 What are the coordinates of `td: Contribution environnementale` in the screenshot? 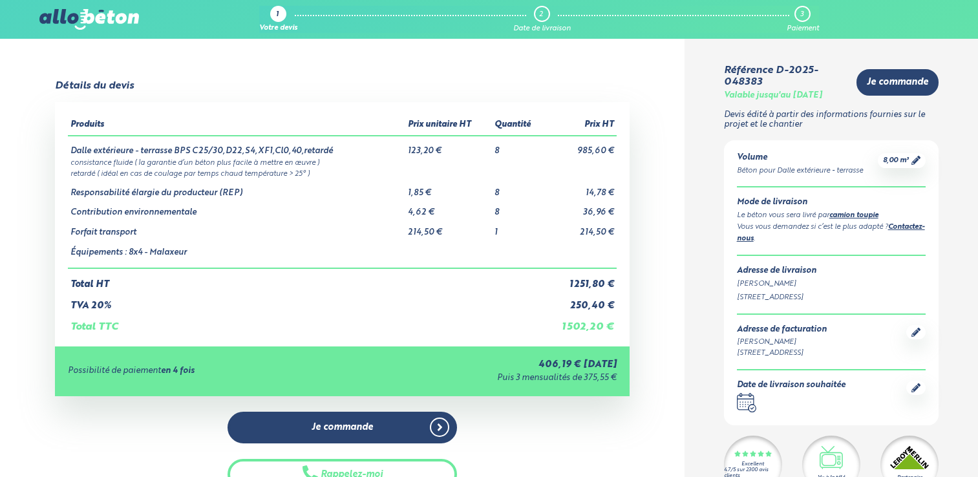 It's located at (237, 208).